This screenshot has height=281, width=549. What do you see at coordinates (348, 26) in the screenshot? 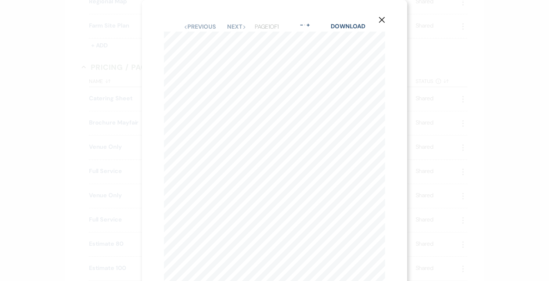
I see `a: Download` at bounding box center [348, 26].